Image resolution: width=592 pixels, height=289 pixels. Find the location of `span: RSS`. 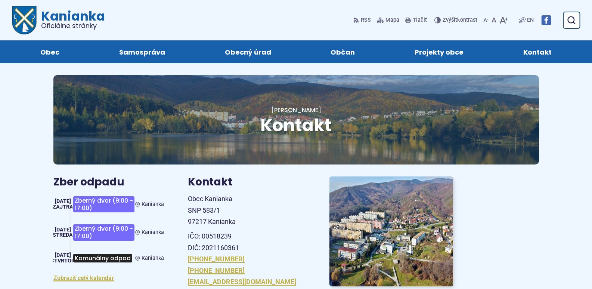

span: RSS is located at coordinates (366, 20).